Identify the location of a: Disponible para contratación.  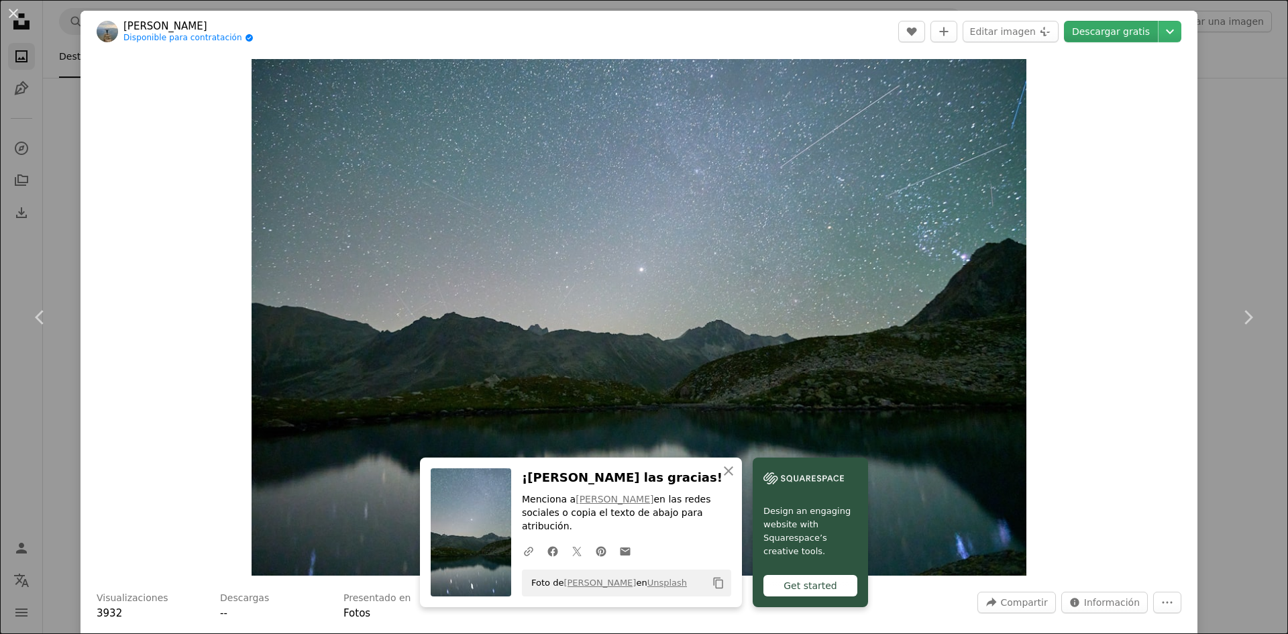
(189, 38).